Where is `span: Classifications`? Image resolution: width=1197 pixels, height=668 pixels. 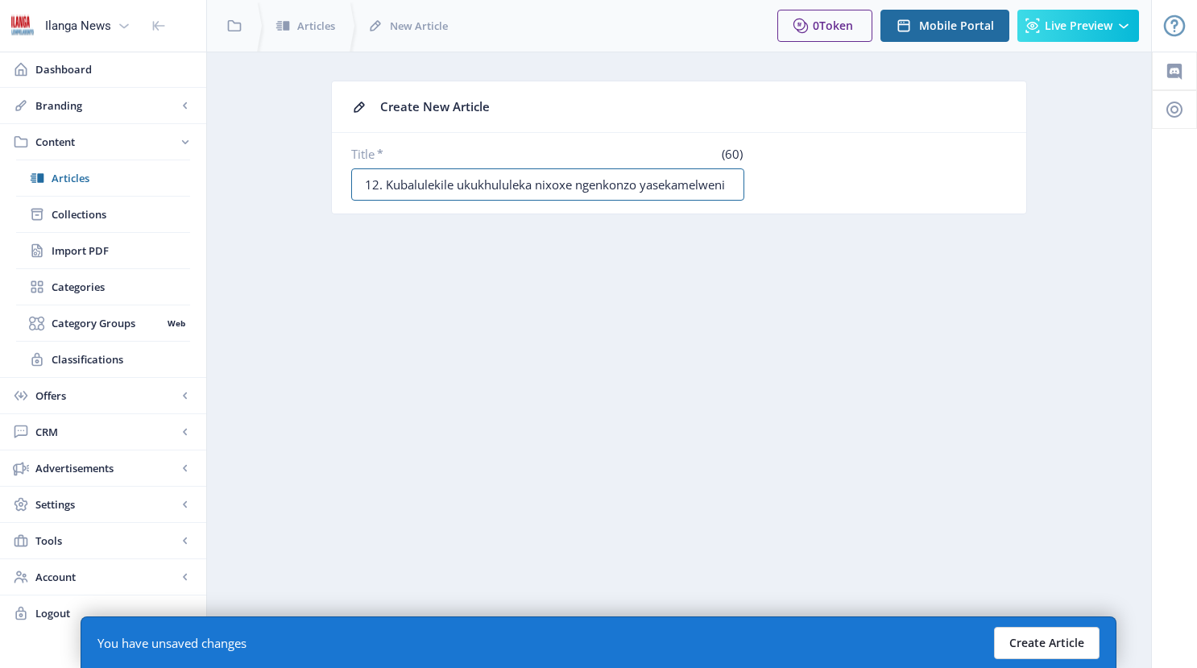 span: Classifications is located at coordinates (121, 359).